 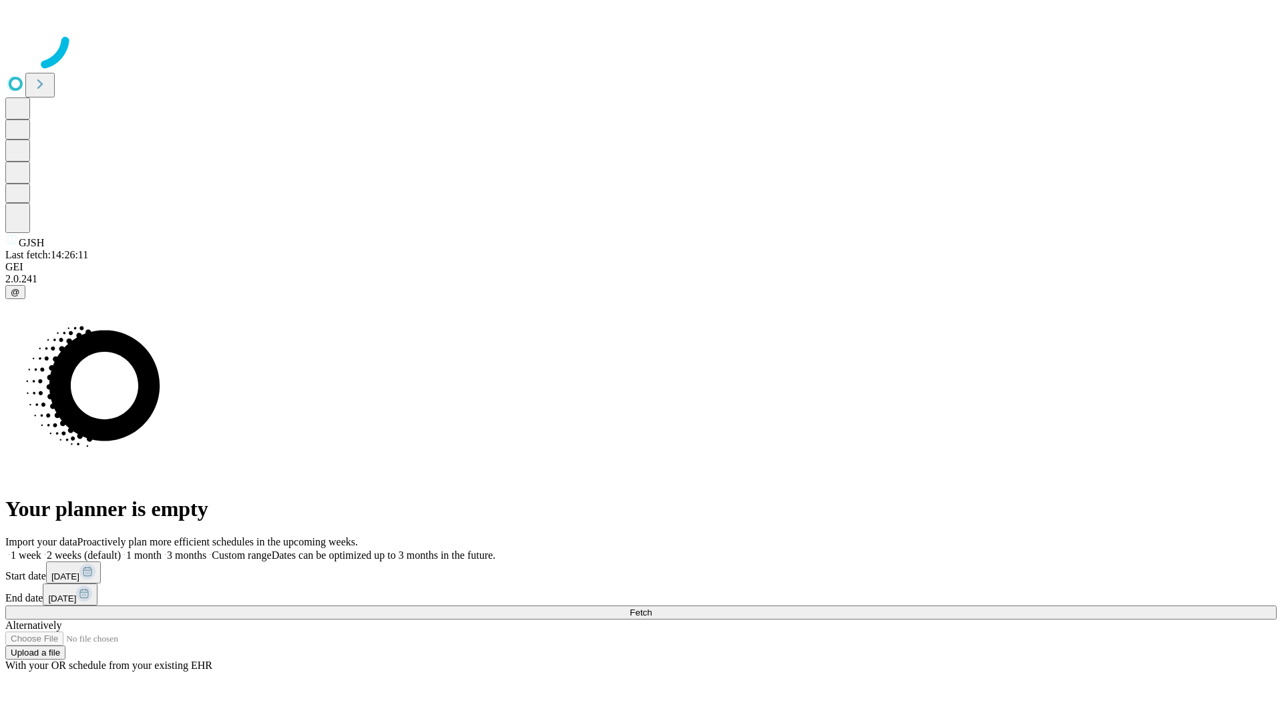 What do you see at coordinates (144, 555) in the screenshot?
I see `span: 1 month` at bounding box center [144, 555].